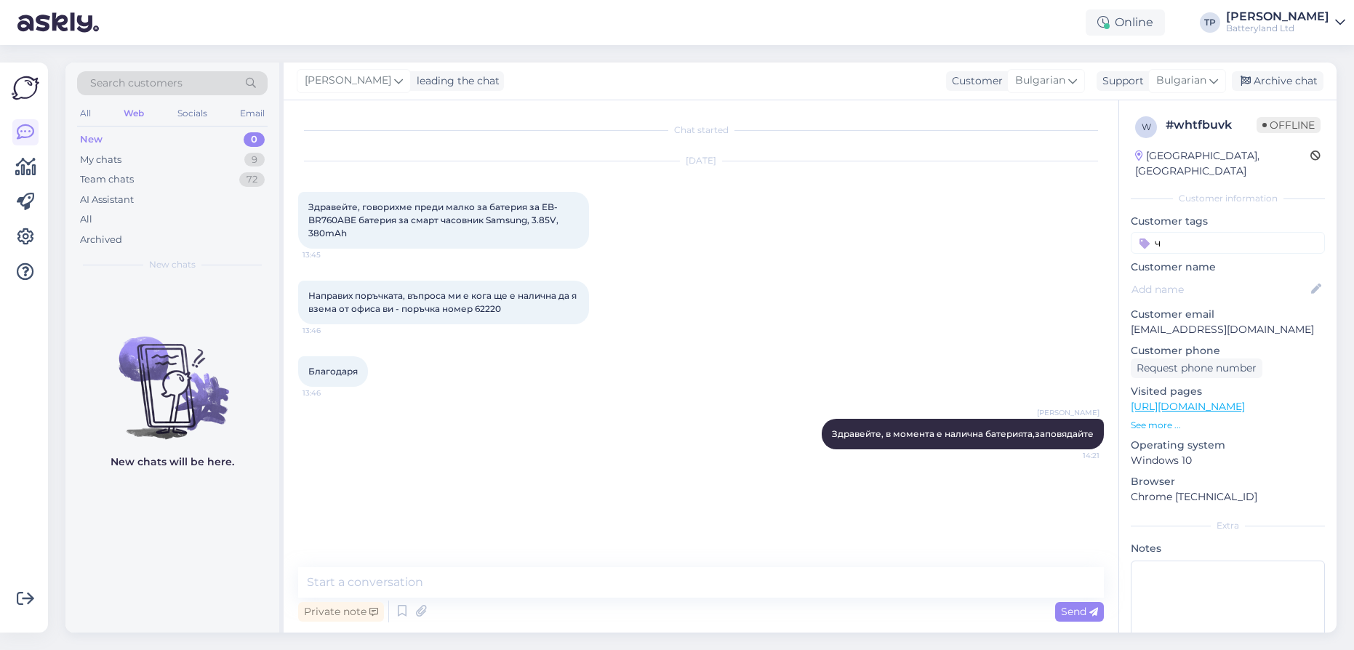 Image resolution: width=1354 pixels, height=650 pixels. I want to click on p: Customer email, so click(1227, 314).